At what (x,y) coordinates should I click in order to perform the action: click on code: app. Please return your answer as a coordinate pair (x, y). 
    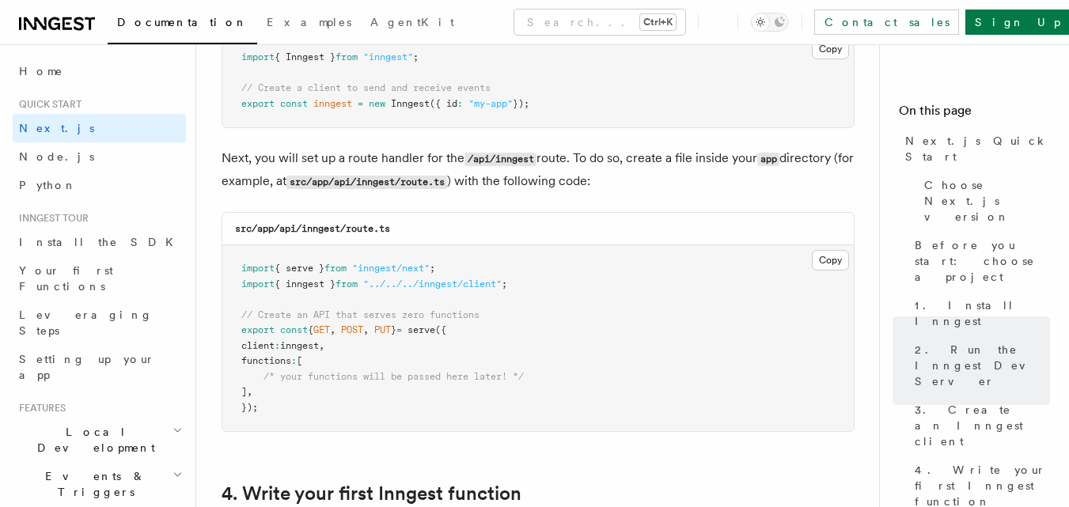
    Looking at the image, I should click on (768, 159).